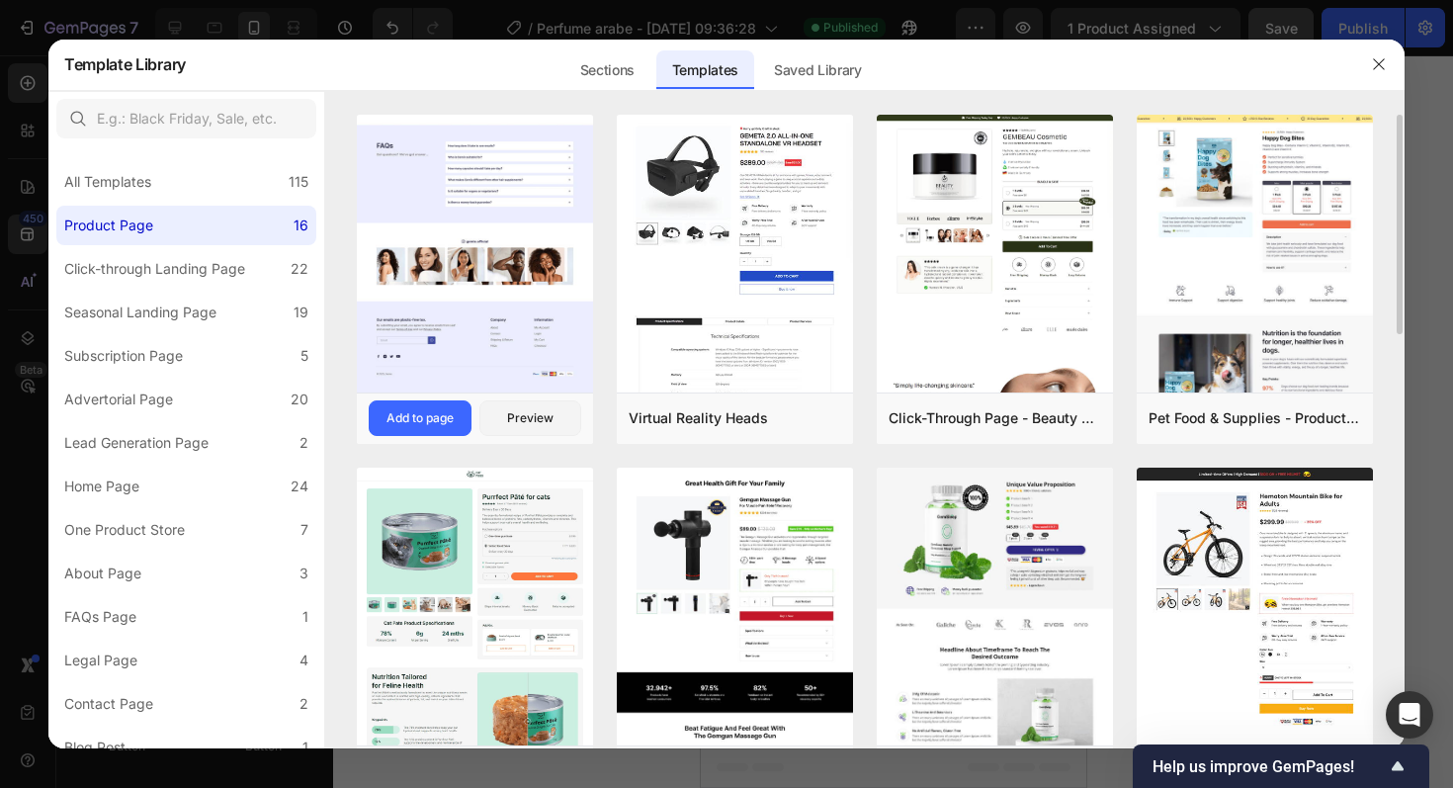 The height and width of the screenshot is (788, 1453). What do you see at coordinates (300, 399) in the screenshot?
I see `div: 20` at bounding box center [300, 399].